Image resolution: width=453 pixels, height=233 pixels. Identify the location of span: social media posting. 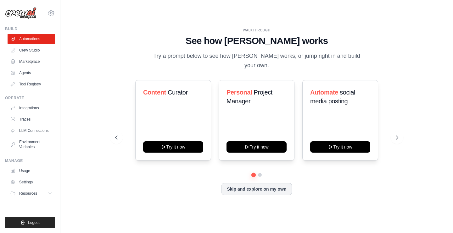
(332, 97).